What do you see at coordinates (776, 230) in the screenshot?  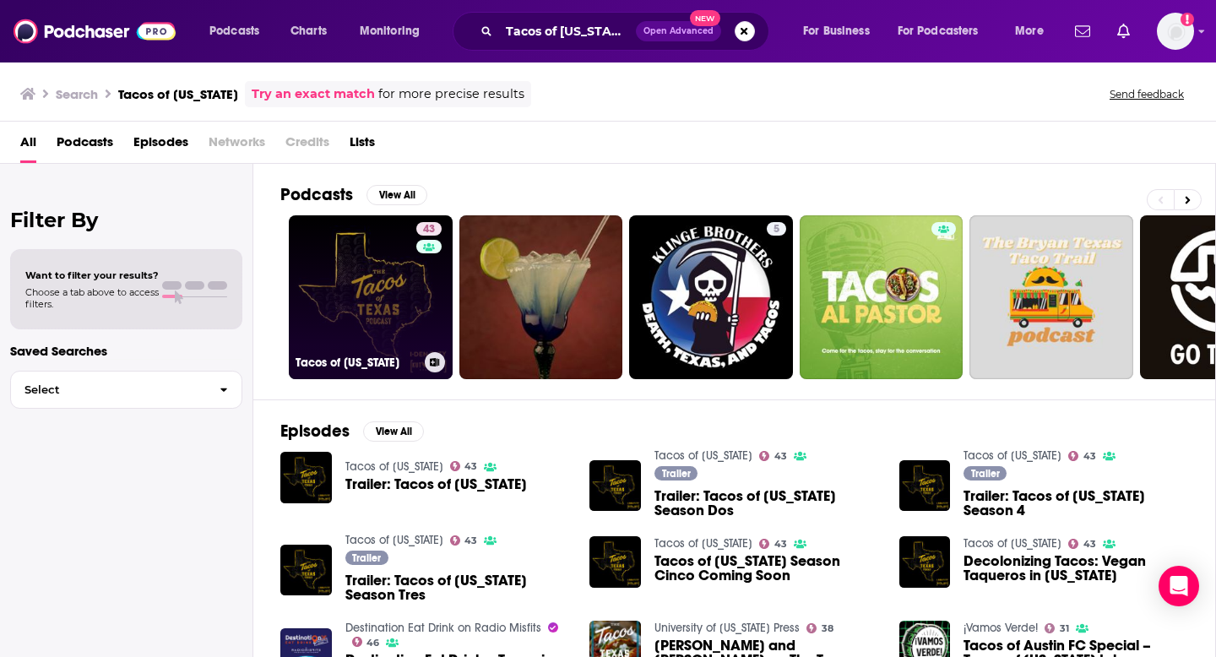 I see `span: 5` at bounding box center [776, 230].